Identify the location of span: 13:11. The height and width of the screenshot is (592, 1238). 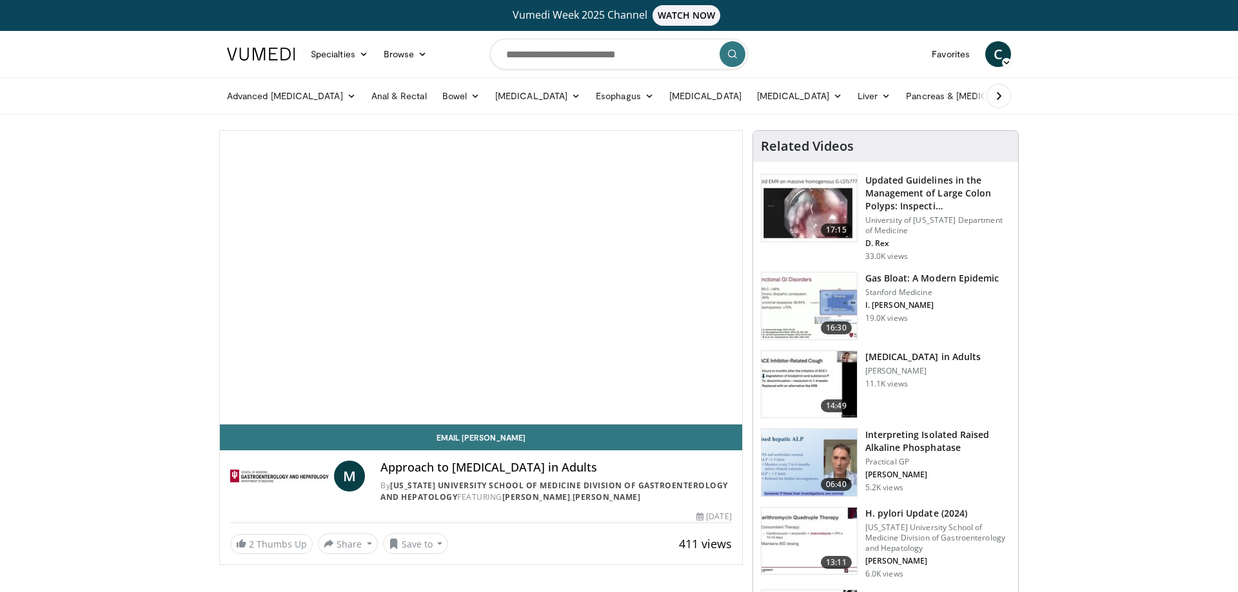
(836, 563).